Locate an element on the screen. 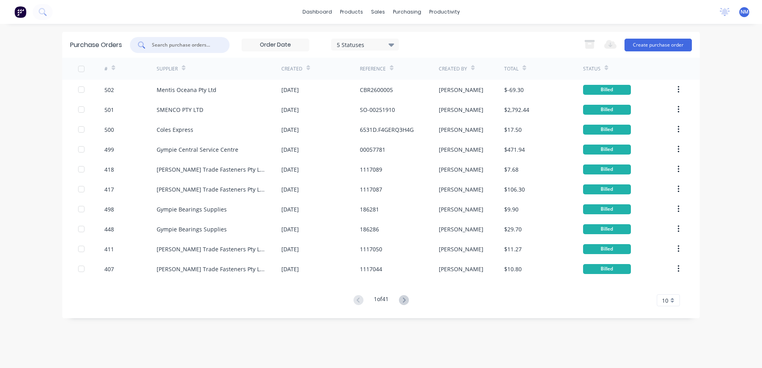 The image size is (762, 368). div: $29.70 is located at coordinates (513, 229).